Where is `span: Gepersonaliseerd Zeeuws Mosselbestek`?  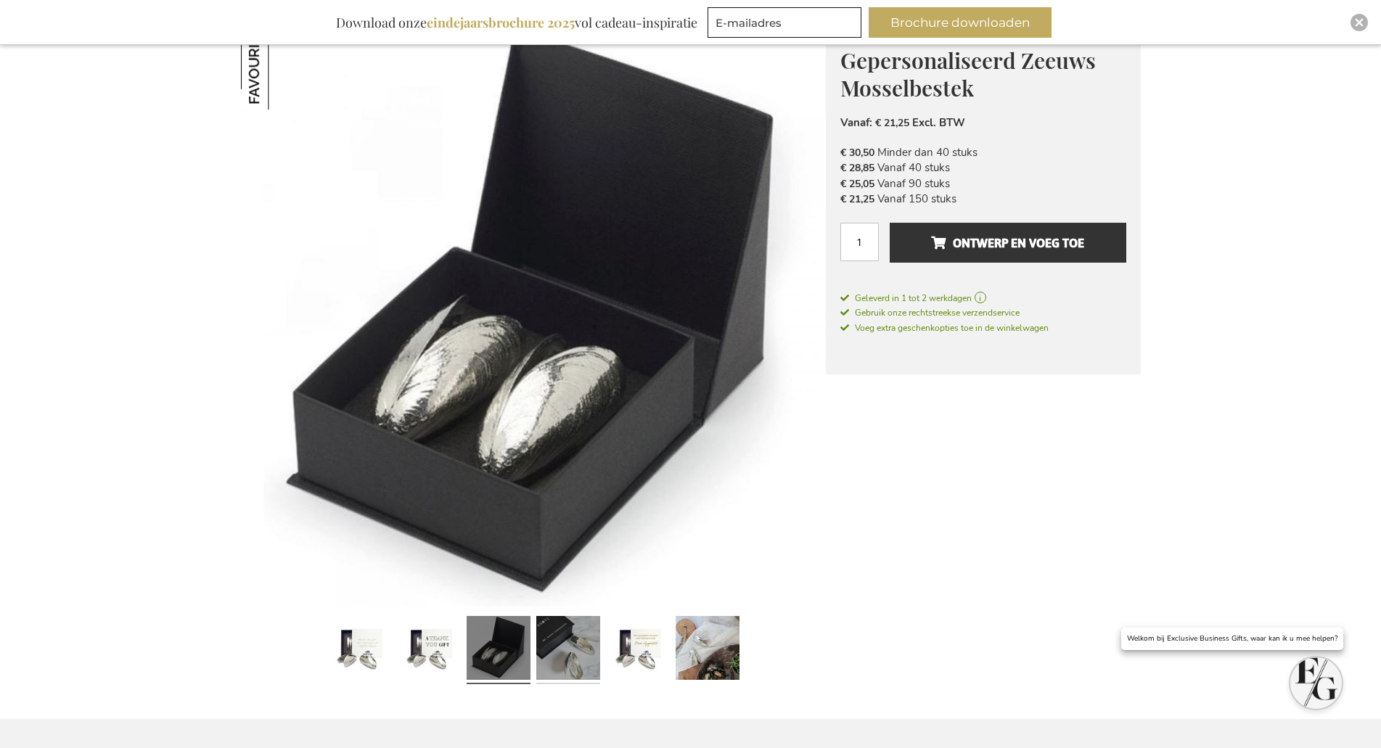
span: Gepersonaliseerd Zeeuws Mosselbestek is located at coordinates (968, 74).